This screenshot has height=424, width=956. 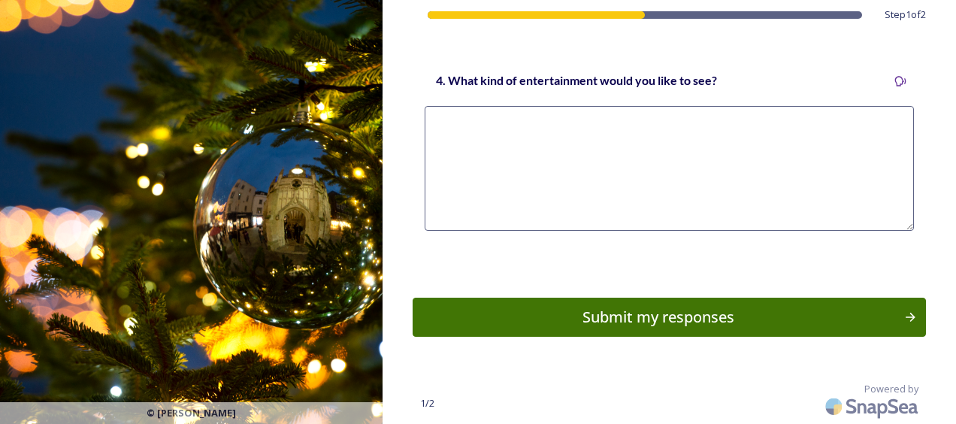 I want to click on div: Submit my responses, so click(x=659, y=317).